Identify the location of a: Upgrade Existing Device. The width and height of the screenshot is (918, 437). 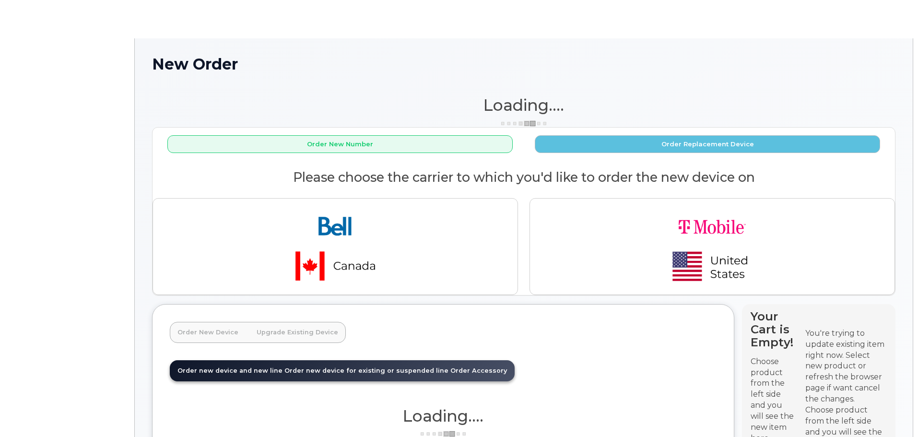
(297, 332).